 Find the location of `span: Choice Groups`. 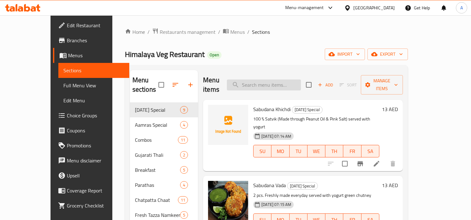

span: Choice Groups is located at coordinates (95, 116).